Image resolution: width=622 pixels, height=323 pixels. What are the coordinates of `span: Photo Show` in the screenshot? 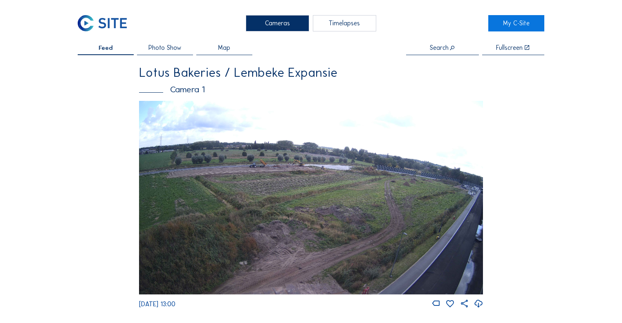 It's located at (165, 47).